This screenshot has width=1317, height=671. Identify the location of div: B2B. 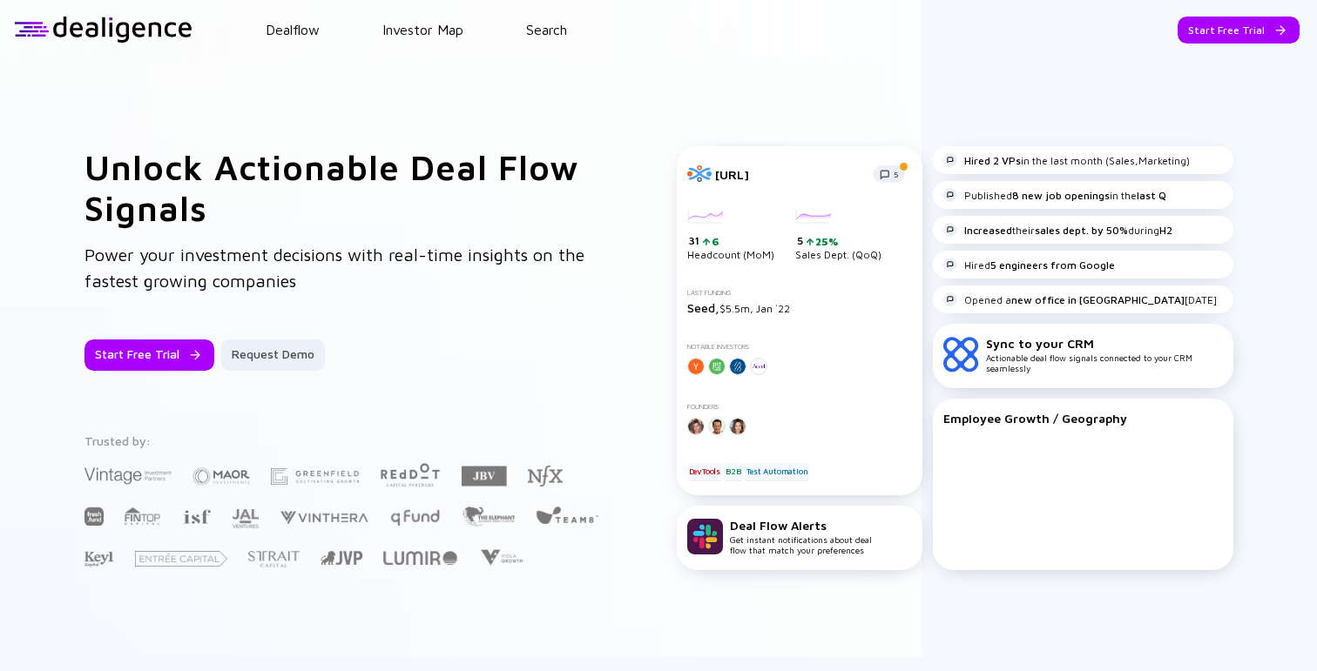
(732, 472).